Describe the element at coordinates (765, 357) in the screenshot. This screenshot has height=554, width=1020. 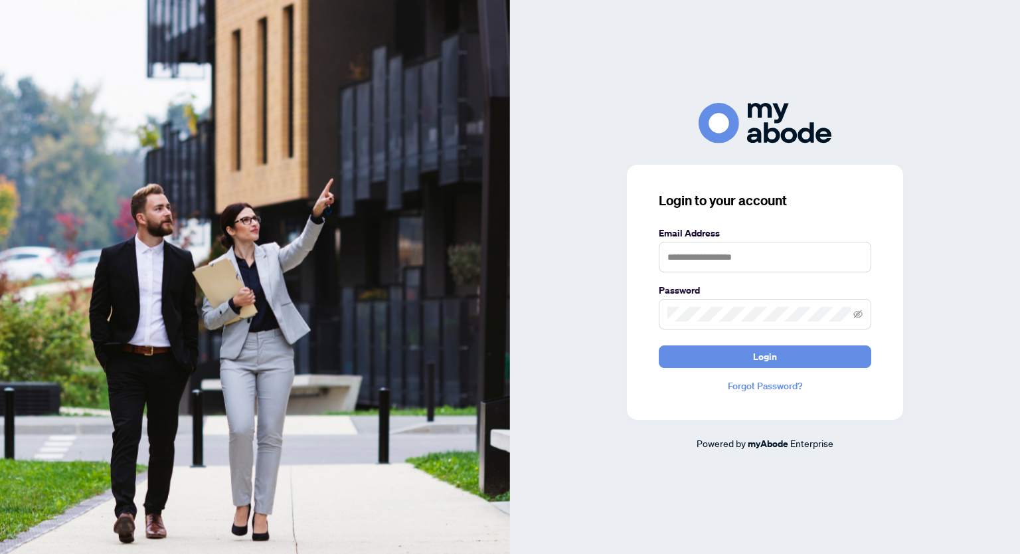
I see `span: Login` at that location.